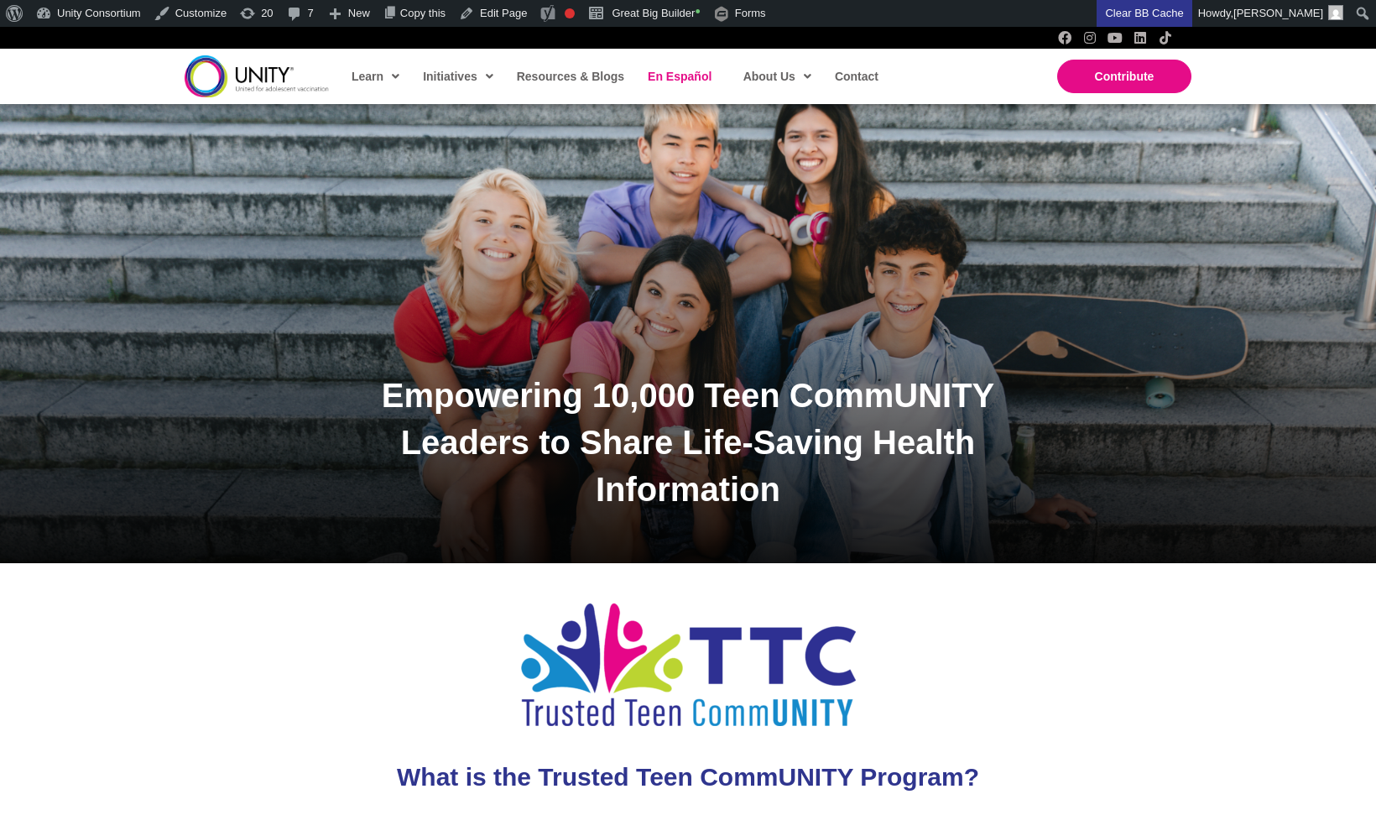 The height and width of the screenshot is (836, 1376). I want to click on span: Learn, so click(375, 76).